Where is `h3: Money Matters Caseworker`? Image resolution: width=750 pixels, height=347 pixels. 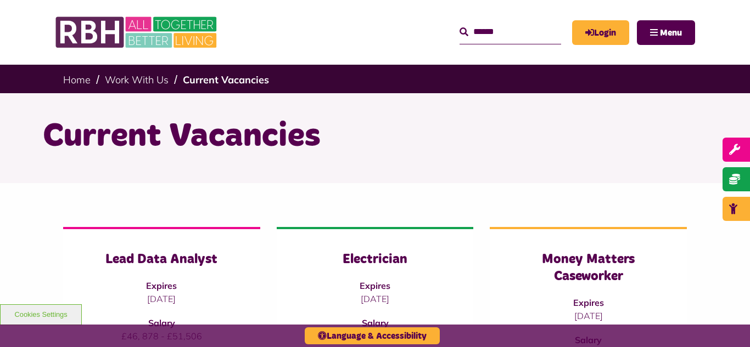
h3: Money Matters Caseworker is located at coordinates (588, 268).